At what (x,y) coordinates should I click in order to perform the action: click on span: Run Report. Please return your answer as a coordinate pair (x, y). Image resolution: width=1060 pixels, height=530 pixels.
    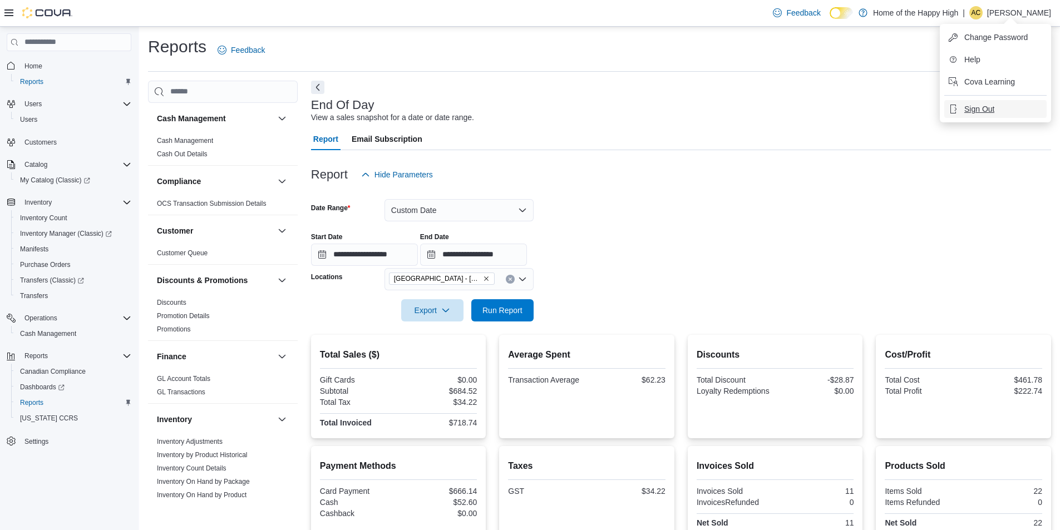
    Looking at the image, I should click on (502, 310).